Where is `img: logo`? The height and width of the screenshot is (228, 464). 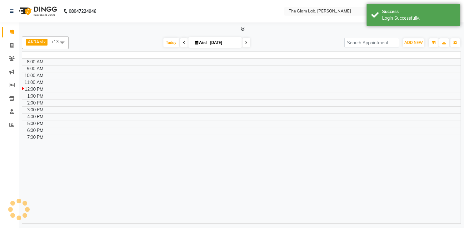 img: logo is located at coordinates (37, 11).